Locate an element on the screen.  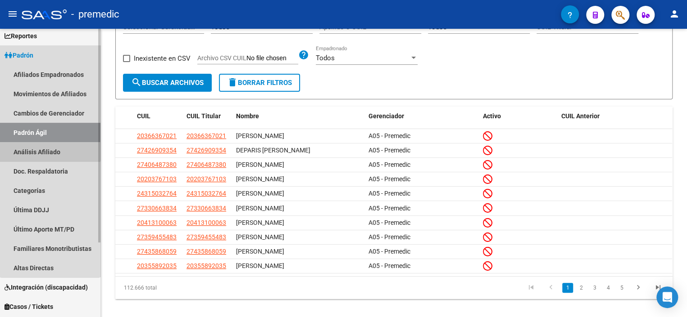
li: page 5 is located at coordinates (621, 288).